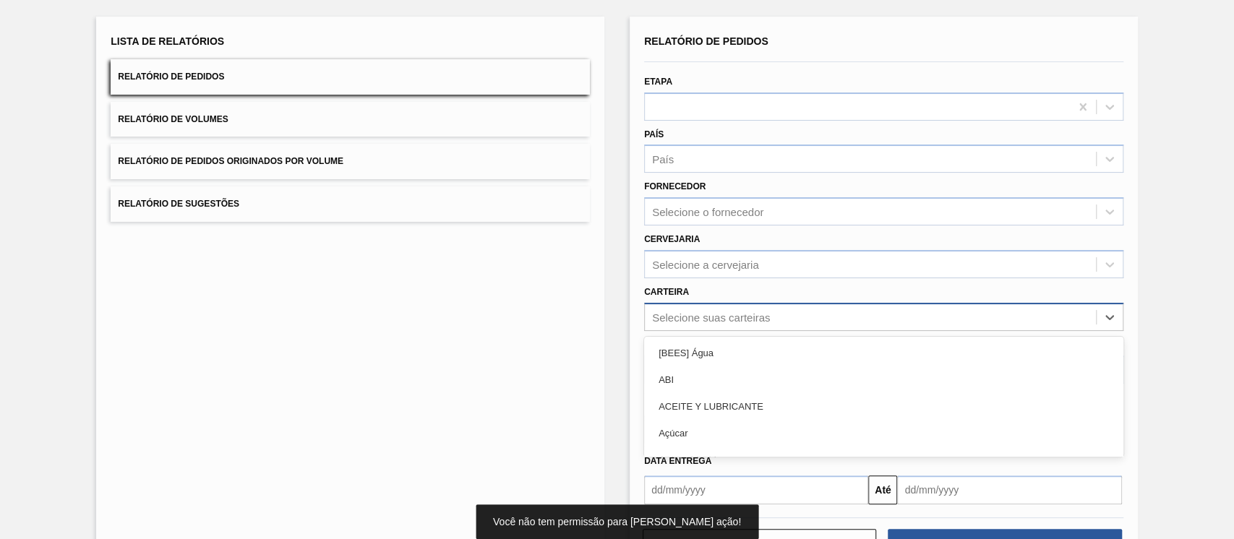  Describe the element at coordinates (350, 77) in the screenshot. I see `button: Relatório de Pedidos` at that location.